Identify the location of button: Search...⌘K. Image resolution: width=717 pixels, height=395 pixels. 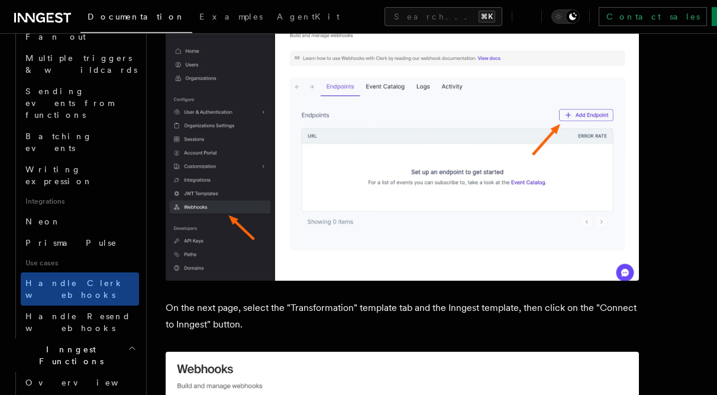
(443, 17).